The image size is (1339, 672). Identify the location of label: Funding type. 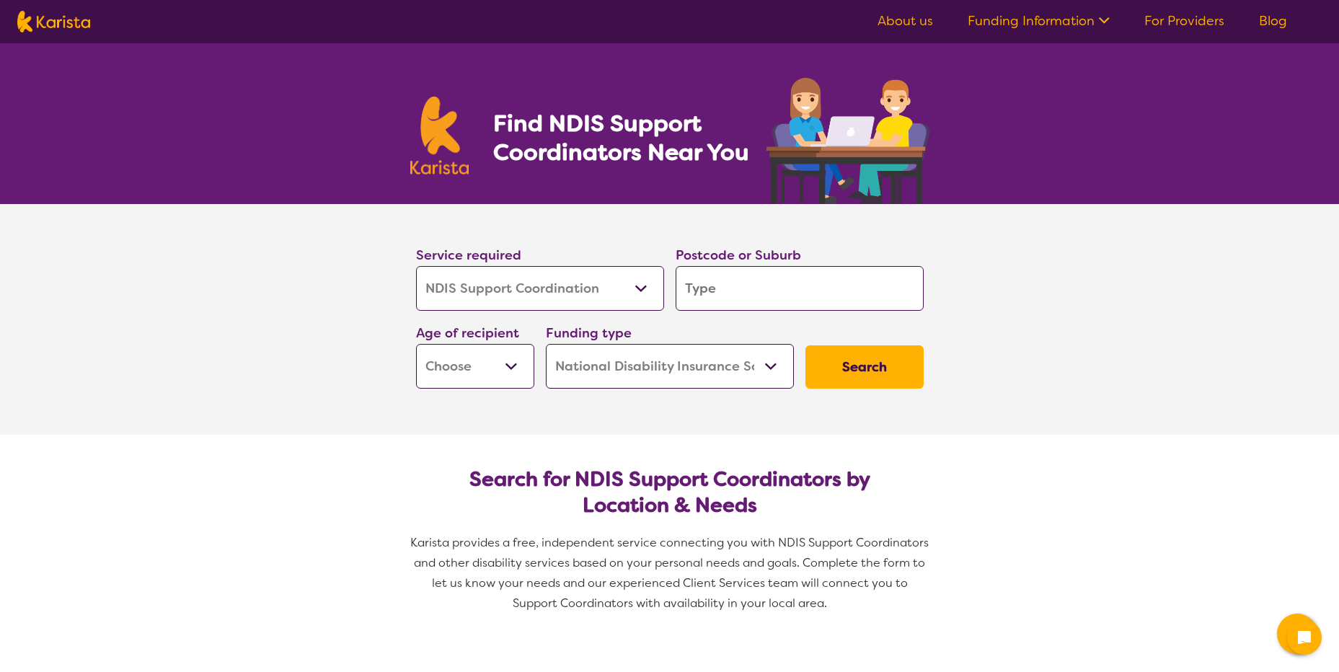
(588, 333).